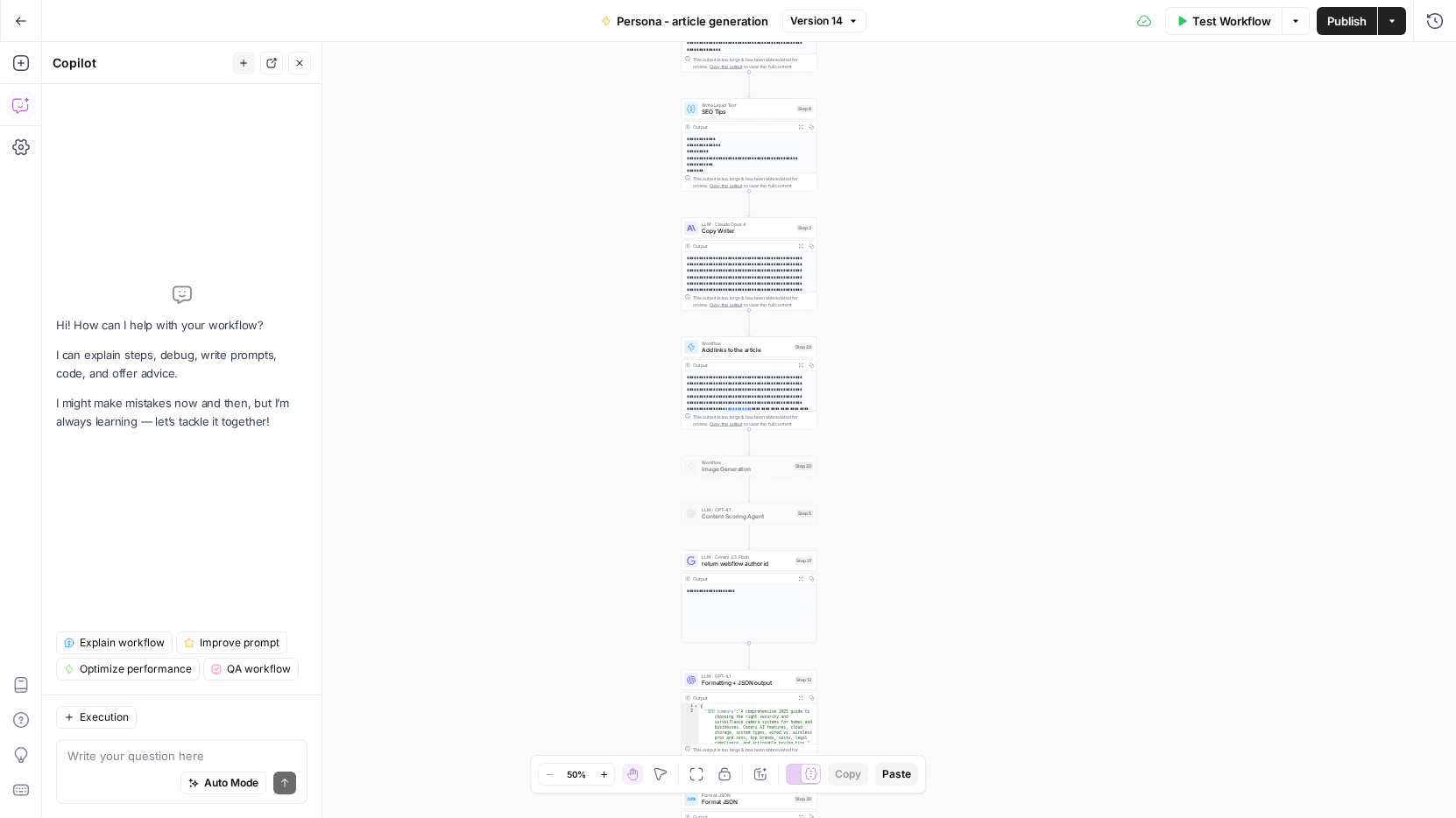  Describe the element at coordinates (251, 669) in the screenshot. I see `button: QA workflow` at that location.